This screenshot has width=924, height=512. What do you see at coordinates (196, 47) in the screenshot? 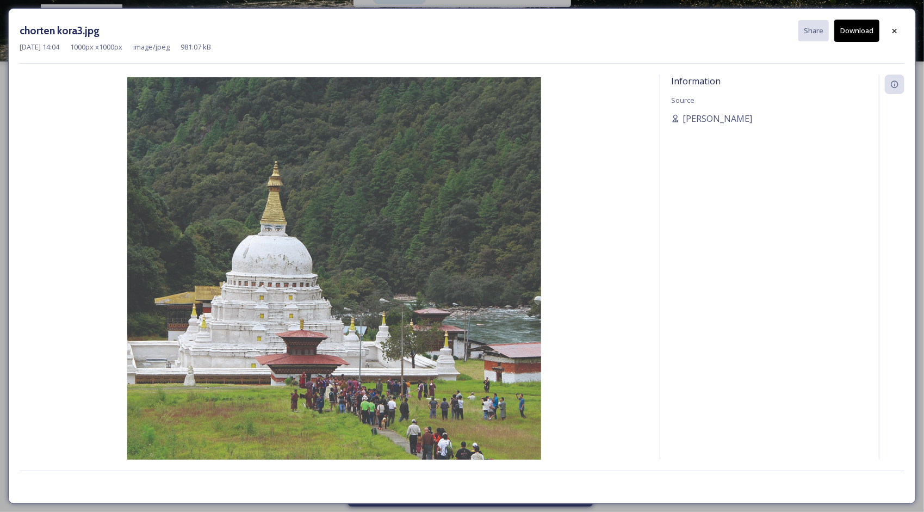
I see `span: 981.07 kB` at bounding box center [196, 47].